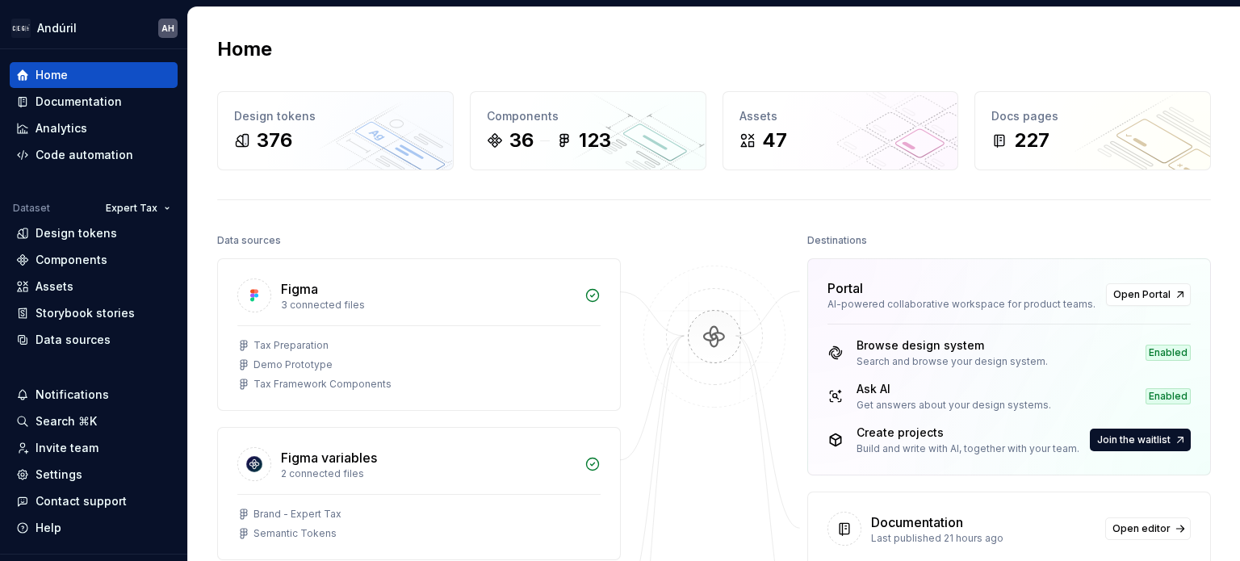 This screenshot has height=561, width=1240. Describe the element at coordinates (94, 233) in the screenshot. I see `a: Design tokens` at that location.